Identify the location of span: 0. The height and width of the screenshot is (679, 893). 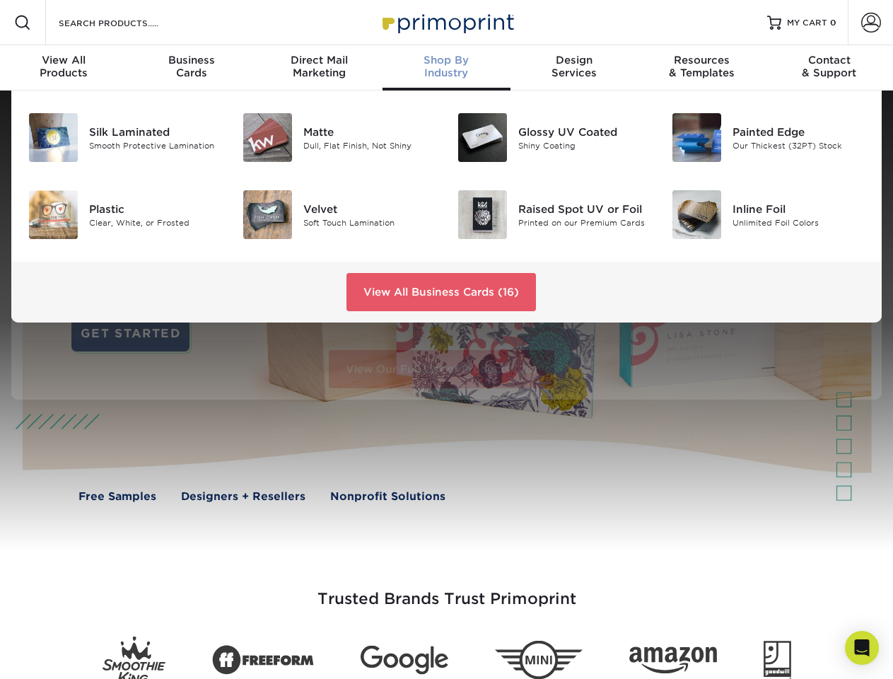
(833, 23).